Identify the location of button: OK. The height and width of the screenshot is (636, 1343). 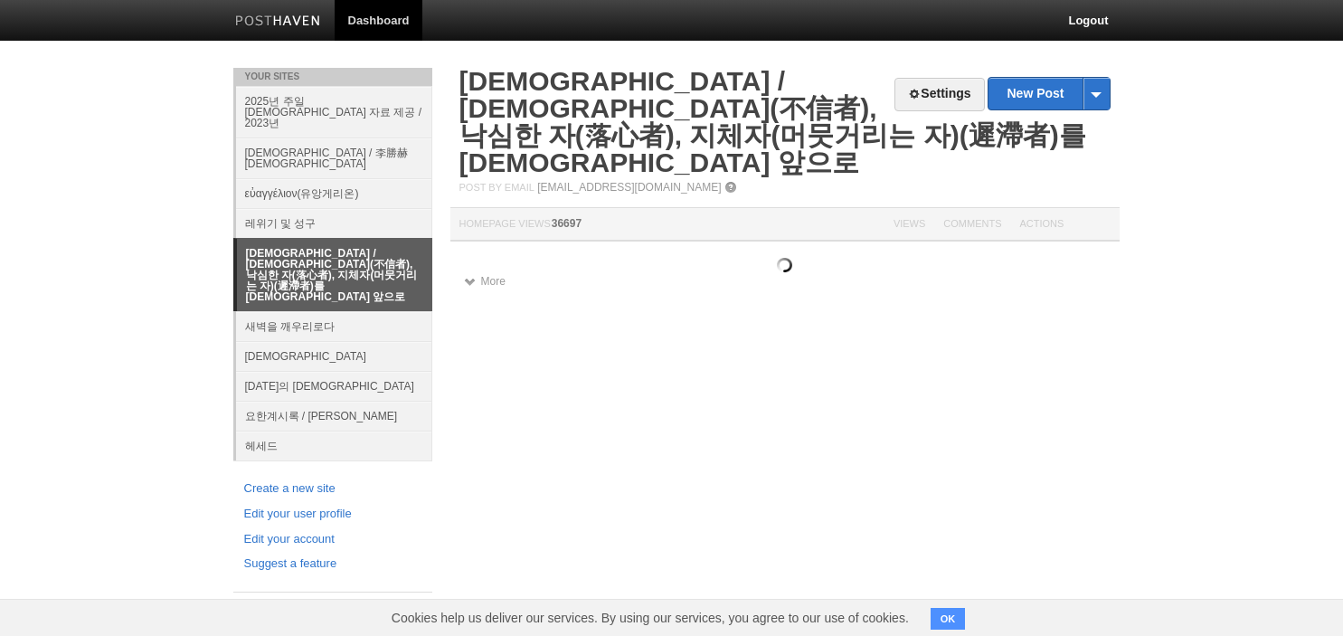
(948, 618).